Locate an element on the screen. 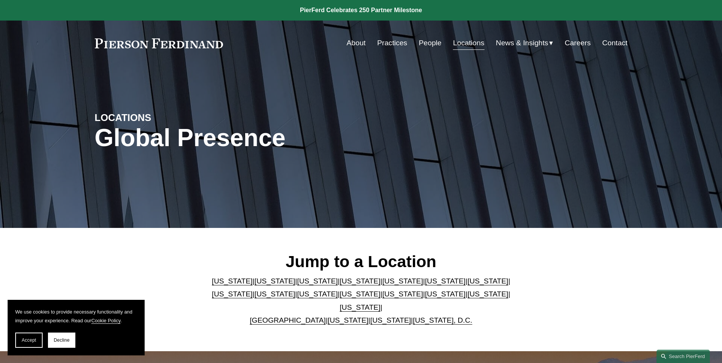 The height and width of the screenshot is (363, 722). a: People is located at coordinates (430, 43).